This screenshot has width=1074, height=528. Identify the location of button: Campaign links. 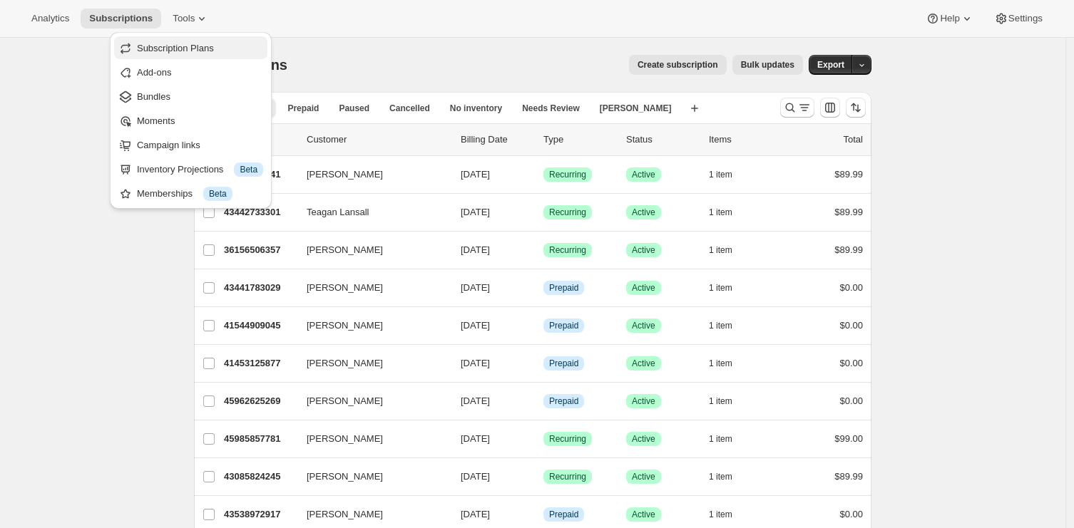
(190, 145).